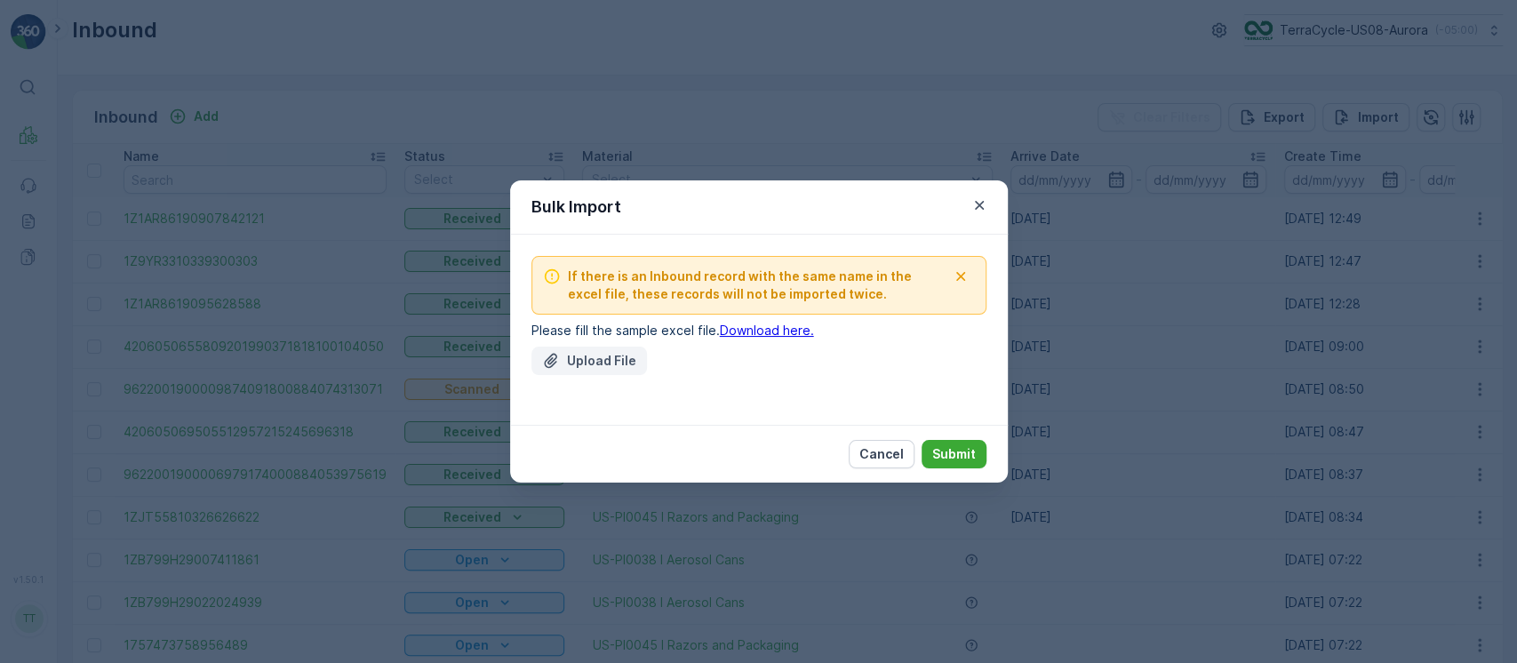 This screenshot has width=1517, height=663. I want to click on button: Submit, so click(954, 454).